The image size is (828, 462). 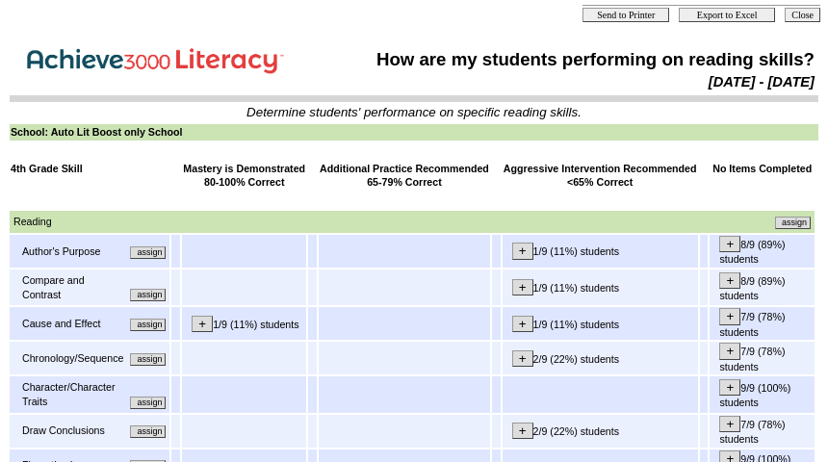 What do you see at coordinates (90, 175) in the screenshot?
I see `td: 4th Grade Skill` at bounding box center [90, 175].